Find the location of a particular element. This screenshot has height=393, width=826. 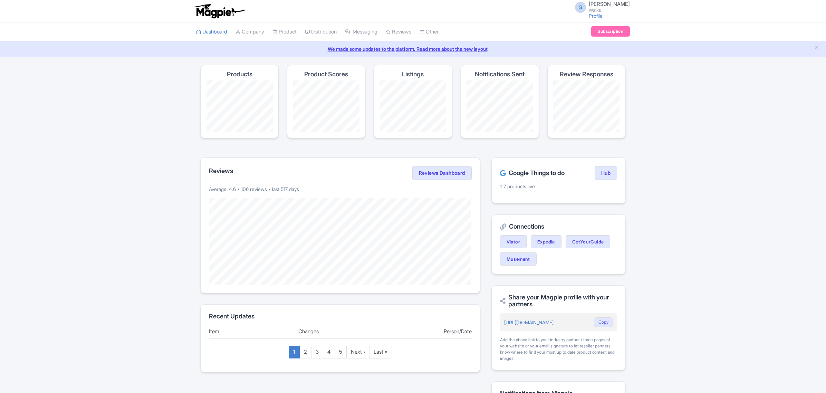

a: Reviews is located at coordinates (398, 32).